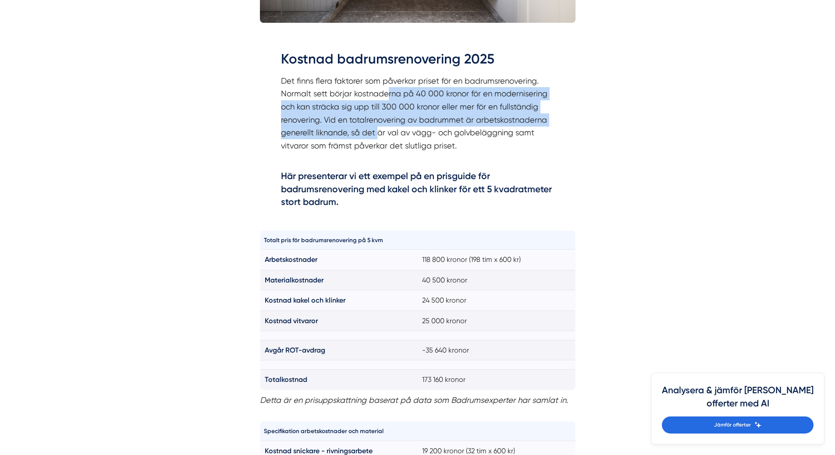 The height and width of the screenshot is (455, 835). What do you see at coordinates (286, 379) in the screenshot?
I see `strong: Totalkostnad` at bounding box center [286, 379].